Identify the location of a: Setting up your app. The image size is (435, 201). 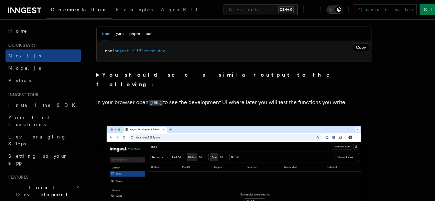
(43, 160).